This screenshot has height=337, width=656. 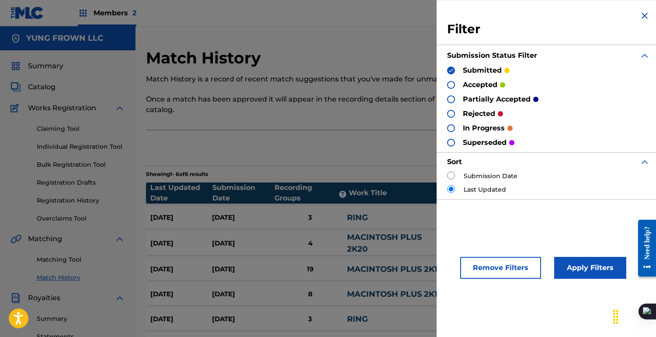 I want to click on p: rejected, so click(x=479, y=114).